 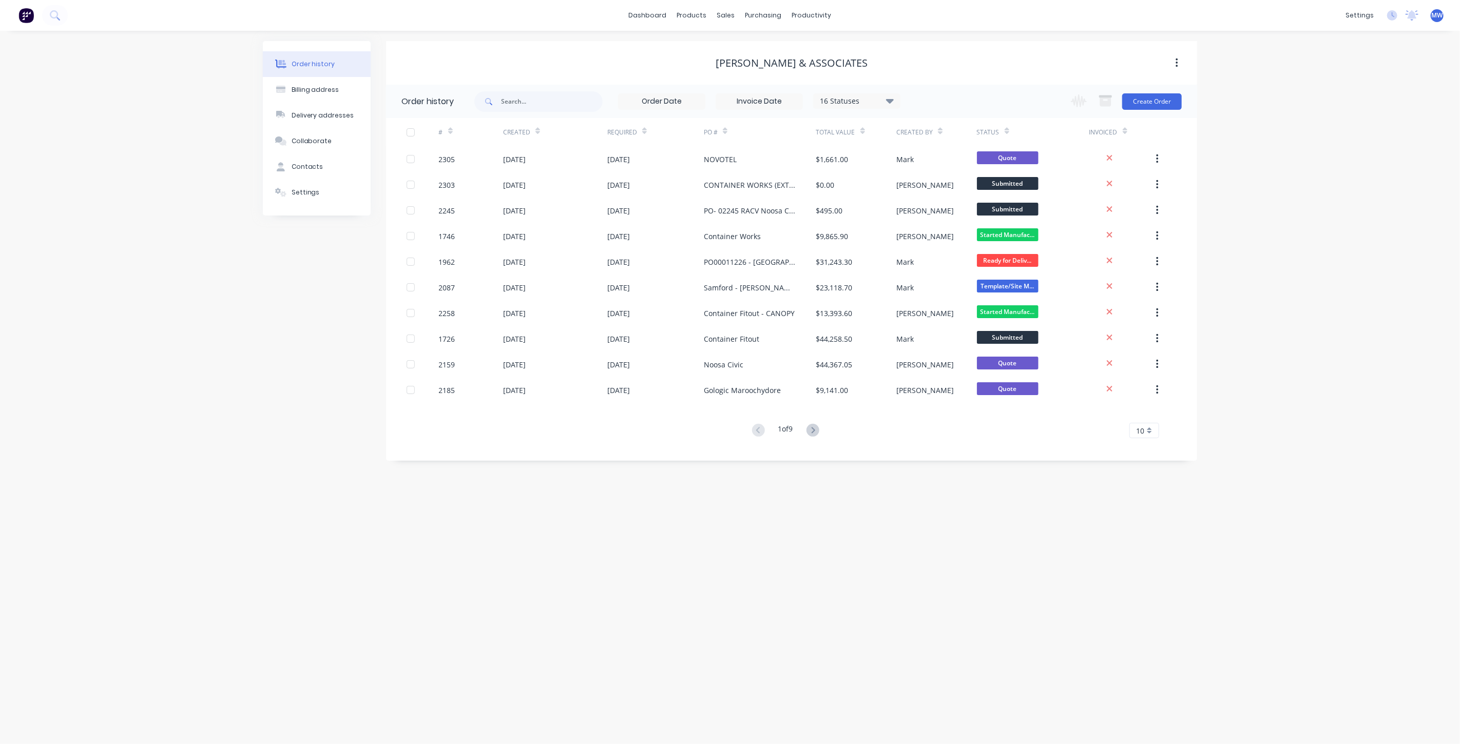 I want to click on button: Order history, so click(x=317, y=64).